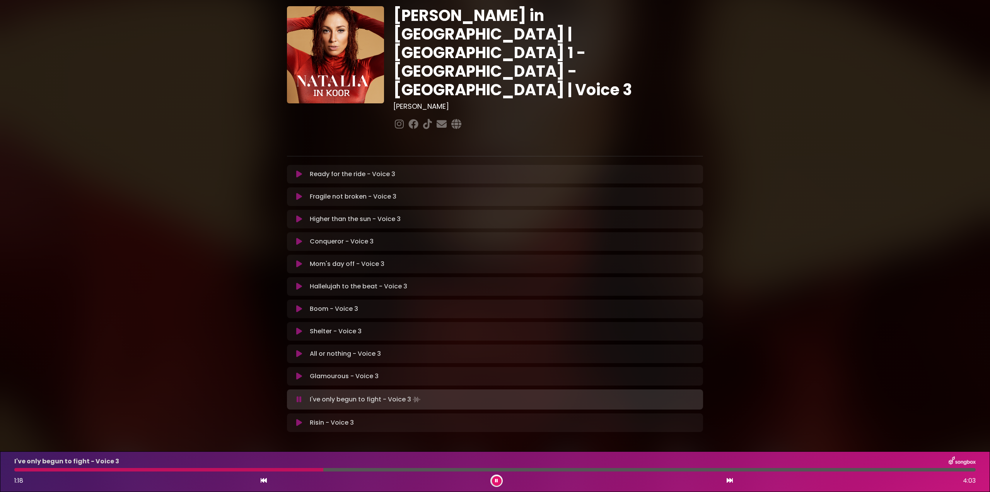 This screenshot has height=492, width=990. Describe the element at coordinates (355, 219) in the screenshot. I see `p: Higher than the sun - Voice 3` at that location.